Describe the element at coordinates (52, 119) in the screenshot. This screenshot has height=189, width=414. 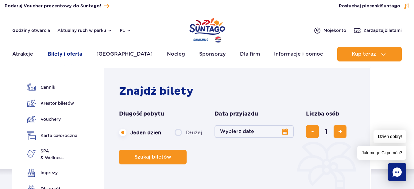
I see `a: Vouchery` at that location.